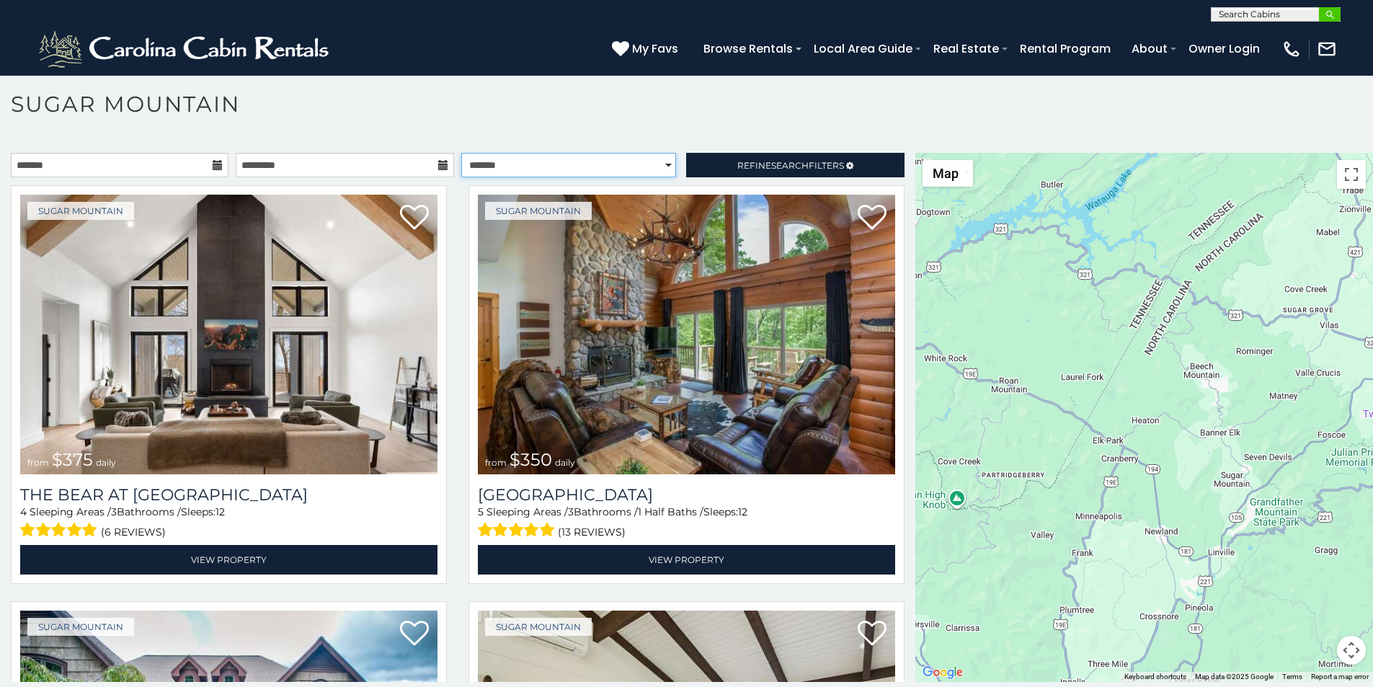 The image size is (1373, 687). What do you see at coordinates (229, 495) in the screenshot?
I see `h3: The Bear At Sugar Mountain` at bounding box center [229, 495].